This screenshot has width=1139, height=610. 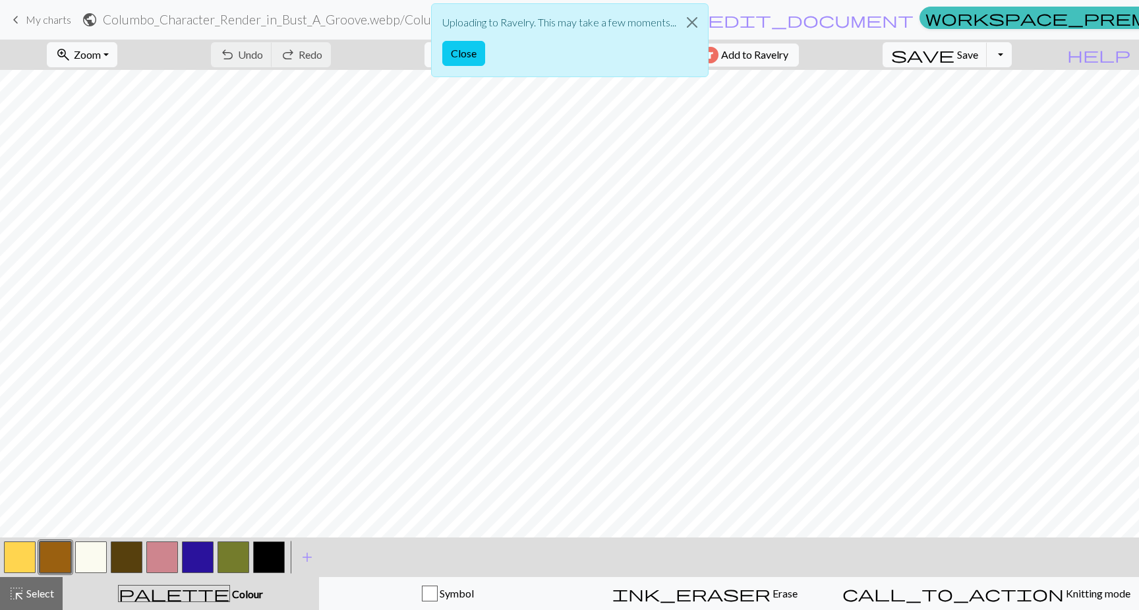 I want to click on span: Select, so click(x=39, y=593).